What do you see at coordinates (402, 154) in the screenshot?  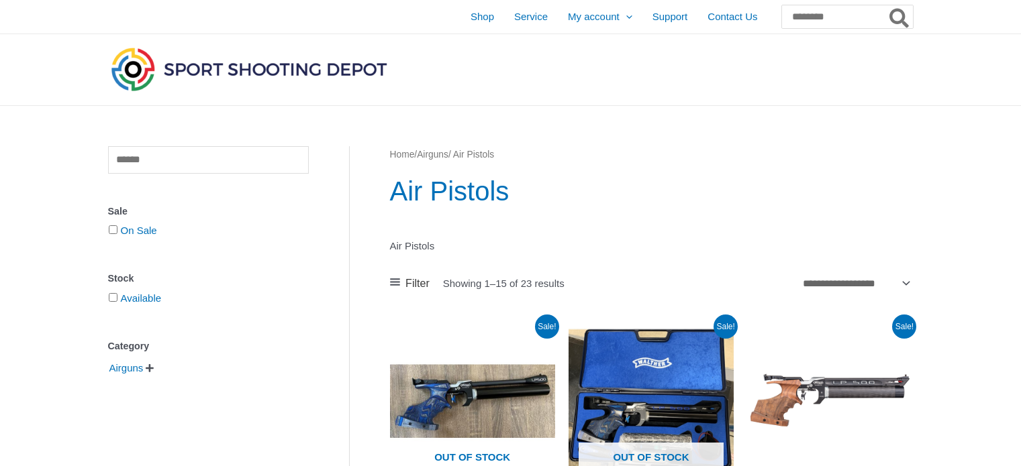 I see `a: Home` at bounding box center [402, 154].